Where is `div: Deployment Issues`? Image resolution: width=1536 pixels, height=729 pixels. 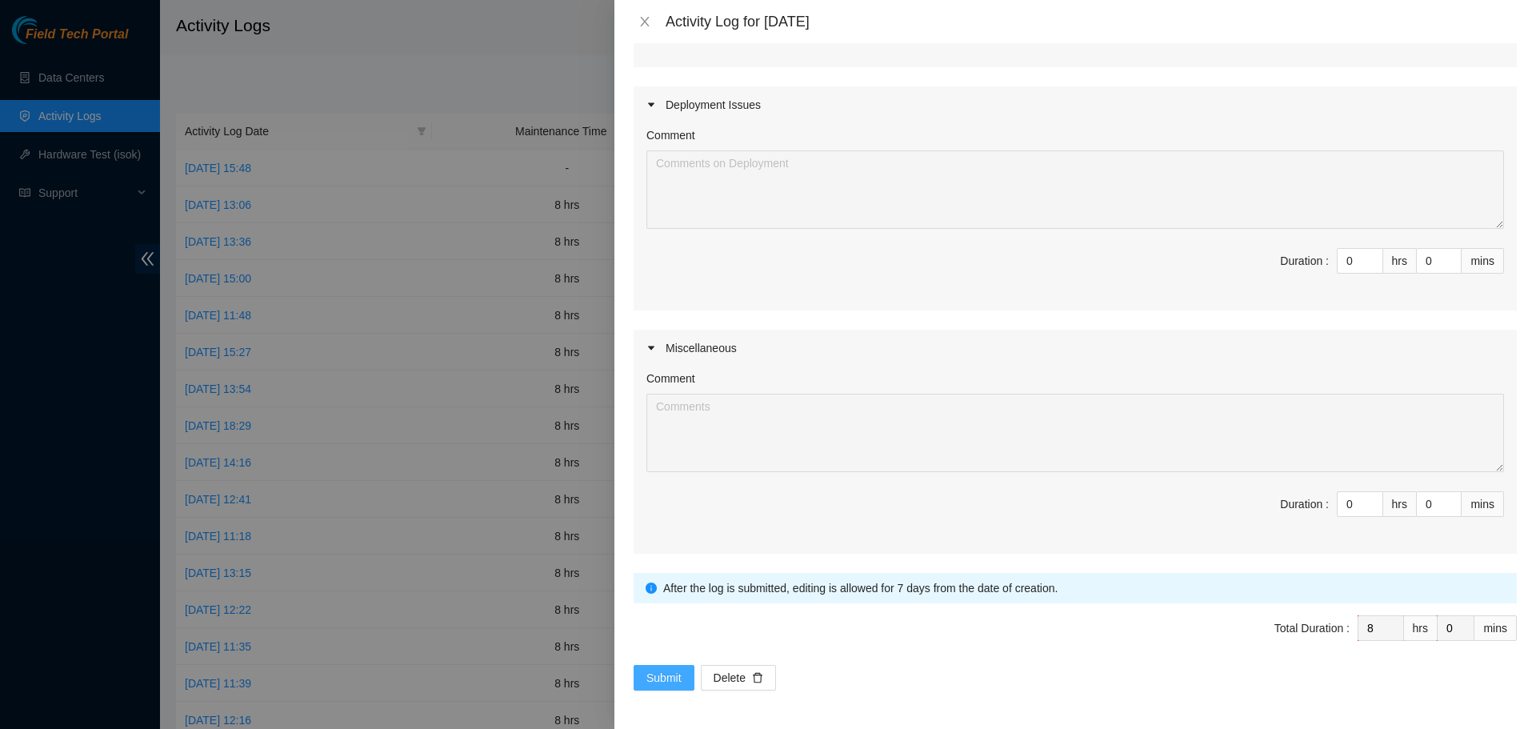
div: Deployment Issues is located at coordinates (1075, 105).